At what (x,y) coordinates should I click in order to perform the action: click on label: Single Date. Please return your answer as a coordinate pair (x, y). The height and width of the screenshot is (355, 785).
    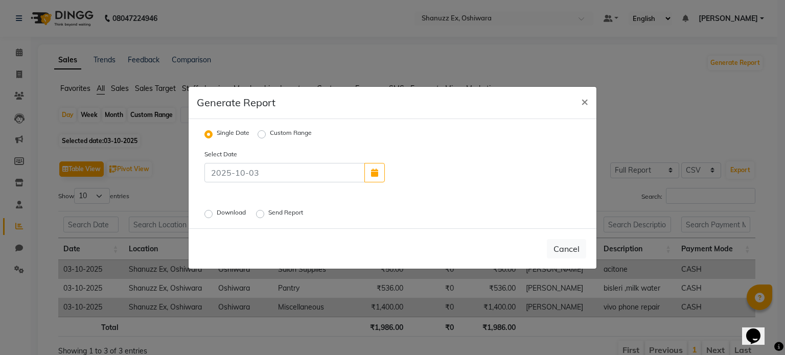
    Looking at the image, I should click on (233, 134).